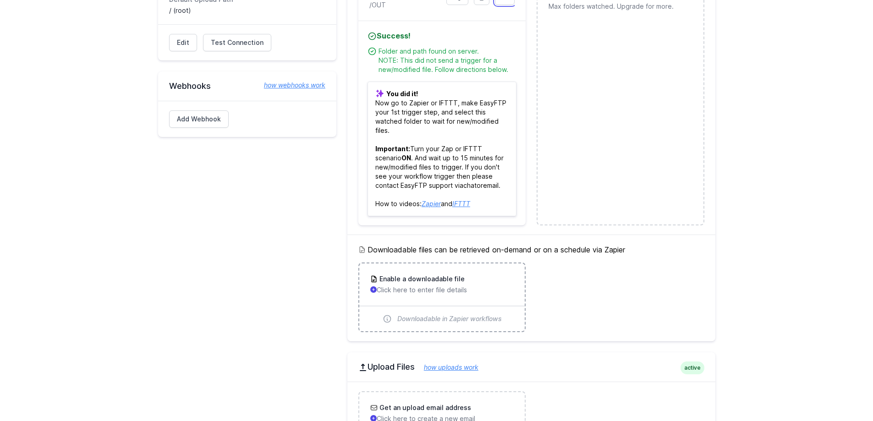 This screenshot has height=421, width=873. Describe the element at coordinates (431, 204) in the screenshot. I see `a: Zapier` at that location.